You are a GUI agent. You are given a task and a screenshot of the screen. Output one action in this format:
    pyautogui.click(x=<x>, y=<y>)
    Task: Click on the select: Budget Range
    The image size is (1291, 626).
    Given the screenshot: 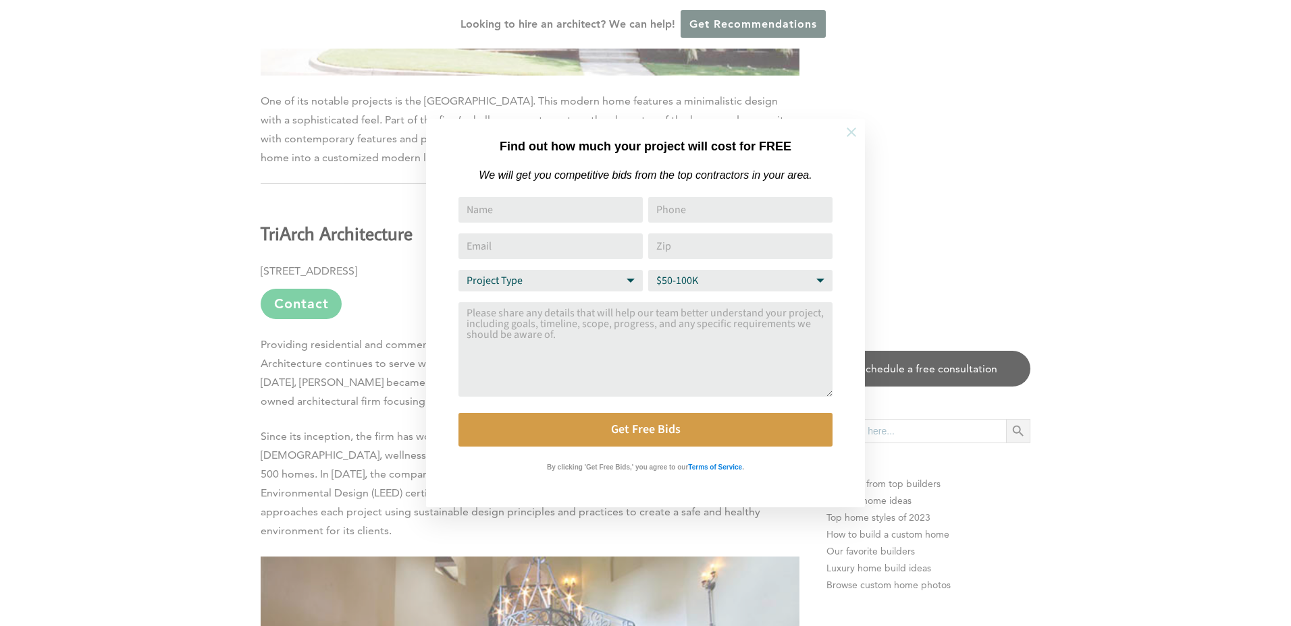 What is the action you would take?
    pyautogui.click(x=740, y=281)
    